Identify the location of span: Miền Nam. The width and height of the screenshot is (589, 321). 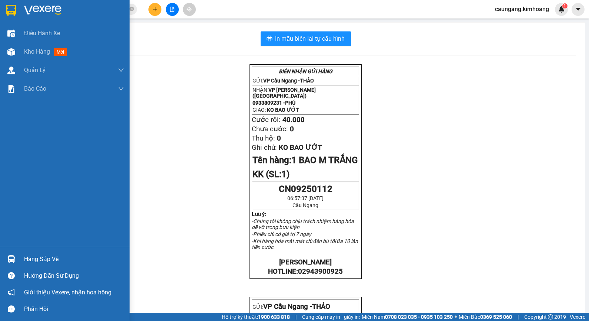
(407, 317).